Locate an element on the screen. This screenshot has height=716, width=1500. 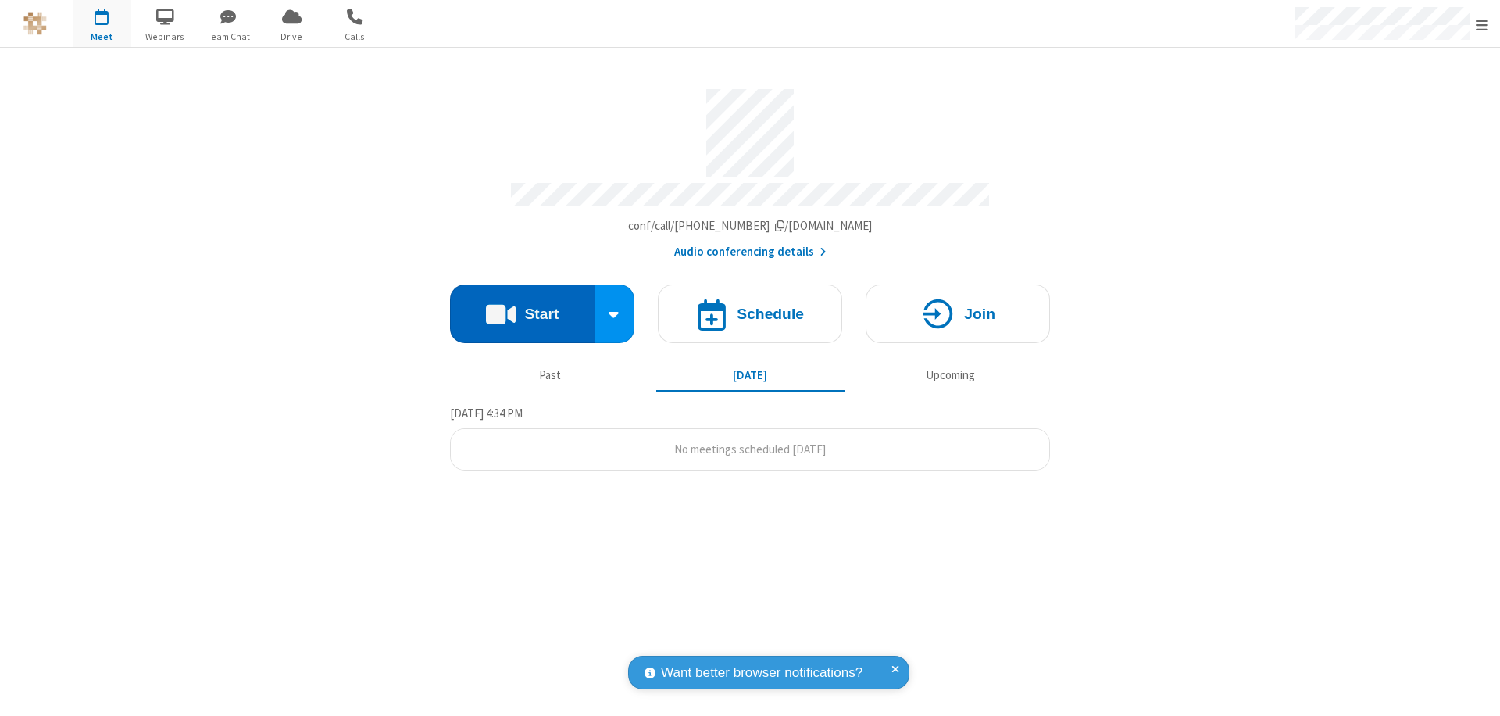
button: Start is located at coordinates (522, 313).